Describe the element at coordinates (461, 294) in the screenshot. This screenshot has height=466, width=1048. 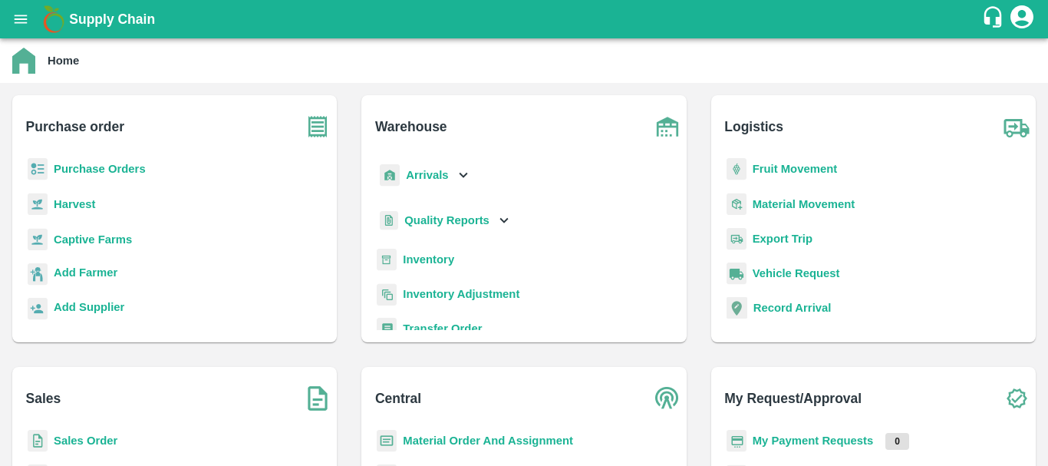
I see `a: Inventory Adjustment` at that location.